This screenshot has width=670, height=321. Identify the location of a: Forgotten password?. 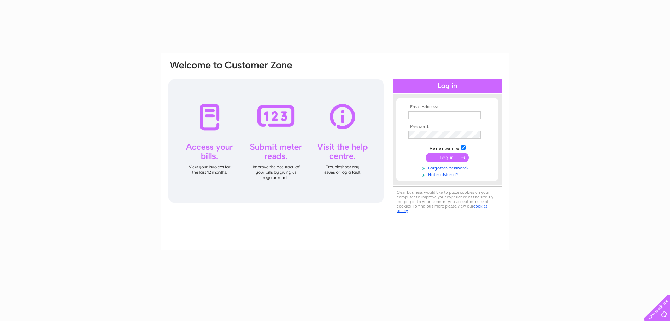
(448, 167).